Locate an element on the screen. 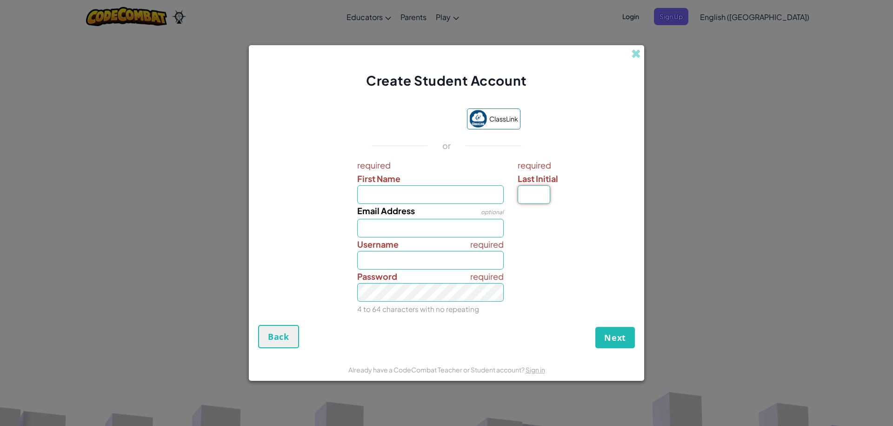 This screenshot has width=893, height=426. span: Next is located at coordinates (615, 337).